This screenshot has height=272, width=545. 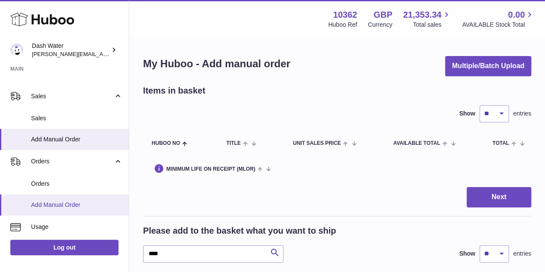 What do you see at coordinates (233, 143) in the screenshot?
I see `span: Title` at bounding box center [233, 143].